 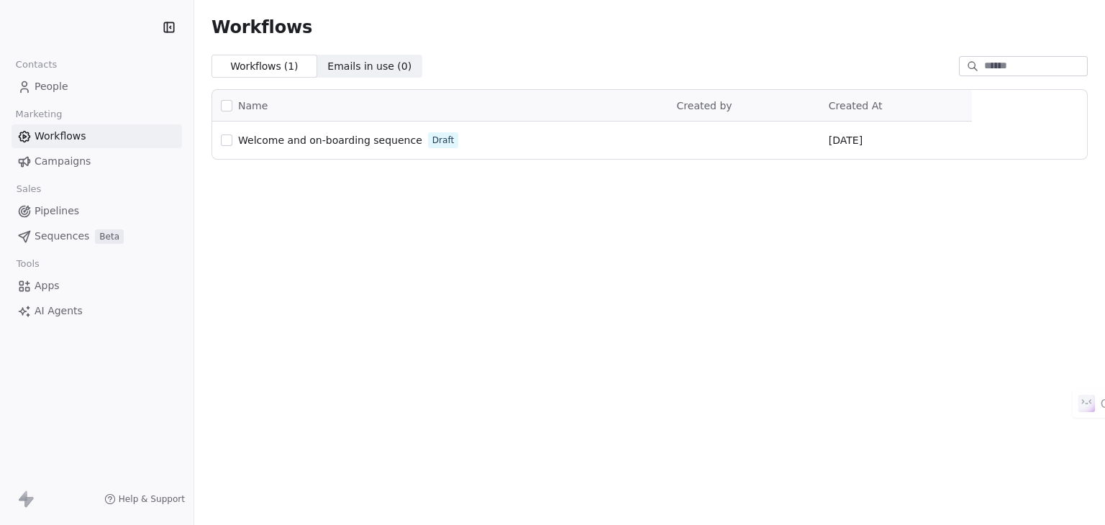 I want to click on span: Sales, so click(x=29, y=189).